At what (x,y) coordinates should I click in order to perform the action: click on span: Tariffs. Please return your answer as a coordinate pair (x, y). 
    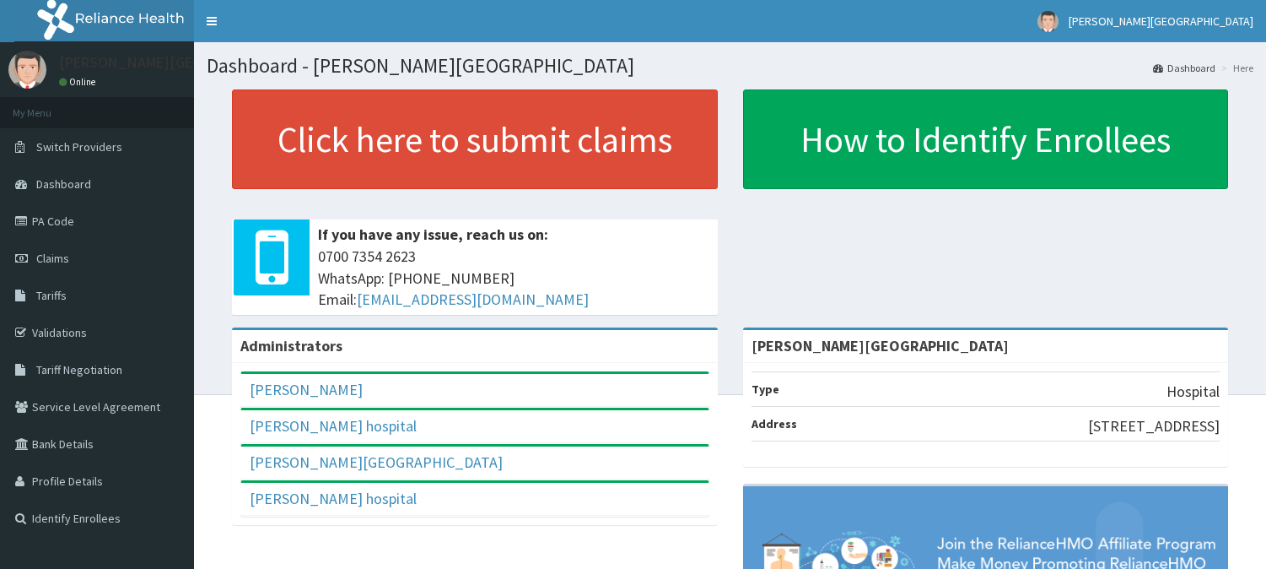
    Looking at the image, I should click on (51, 295).